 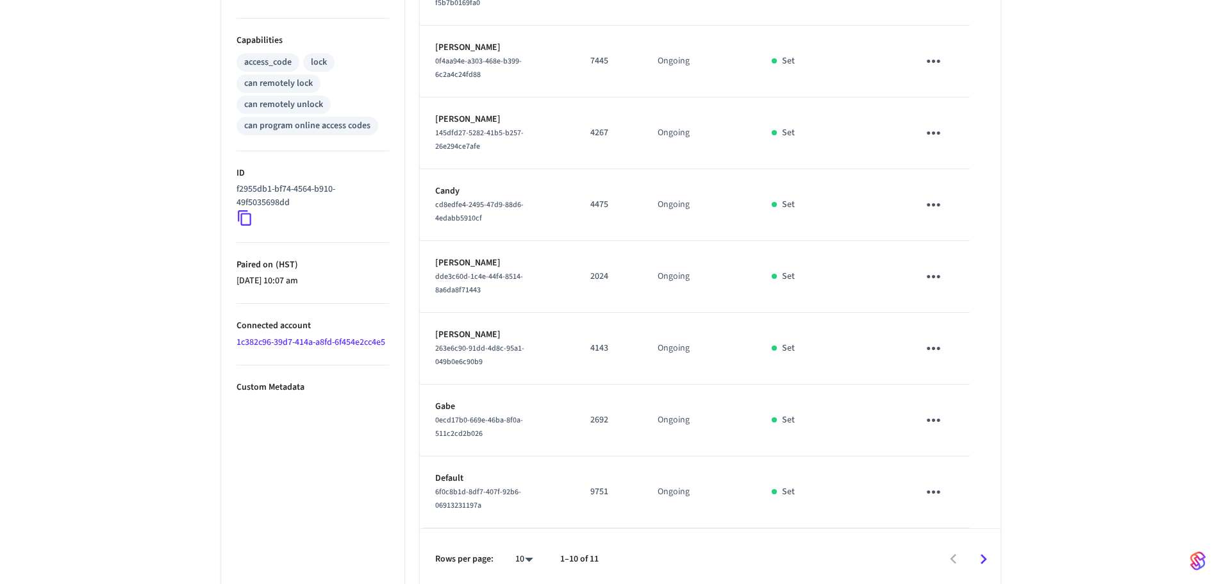 What do you see at coordinates (479, 355) in the screenshot?
I see `span: 263e6c90-91dd-4d8c-95a1-049b0e6c90b9` at bounding box center [479, 355].